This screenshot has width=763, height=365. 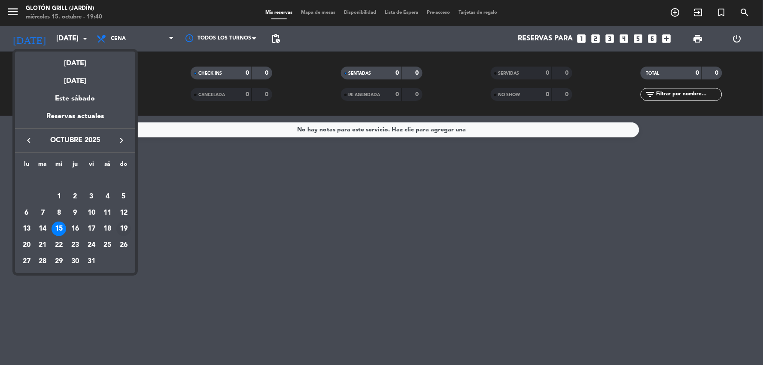 What do you see at coordinates (75, 261) in the screenshot?
I see `td: 30 de octubre de 2025` at bounding box center [75, 261].